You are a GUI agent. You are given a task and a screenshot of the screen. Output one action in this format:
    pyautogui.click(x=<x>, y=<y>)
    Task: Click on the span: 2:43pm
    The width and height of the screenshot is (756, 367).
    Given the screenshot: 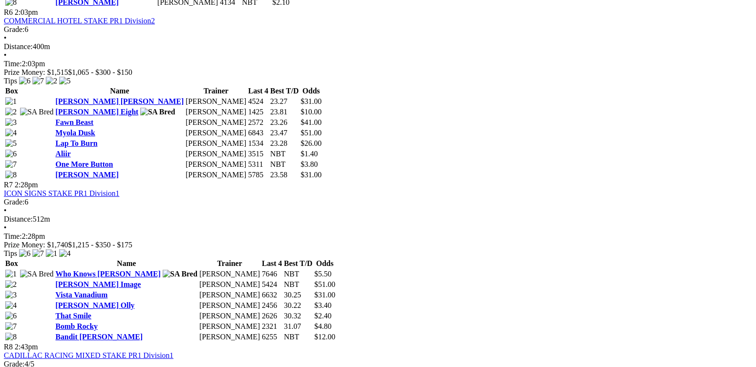 What is the action you would take?
    pyautogui.click(x=26, y=347)
    